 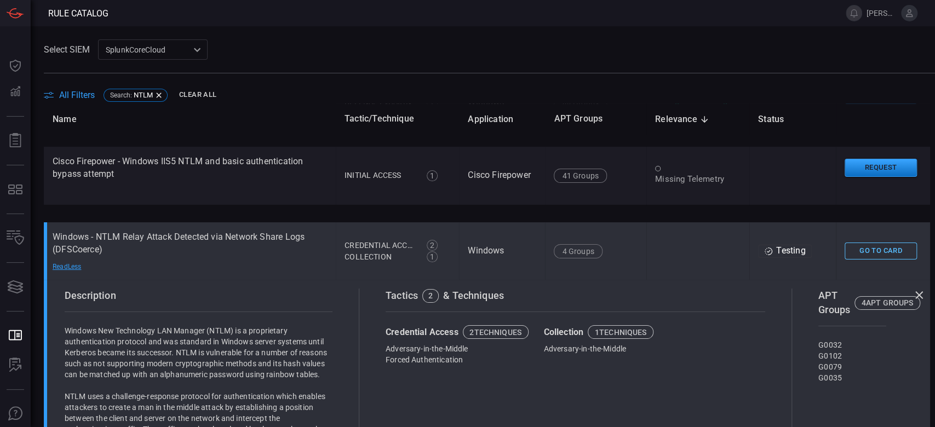 What do you see at coordinates (502, 251) in the screenshot?
I see `td: Windows` at bounding box center [502, 251].